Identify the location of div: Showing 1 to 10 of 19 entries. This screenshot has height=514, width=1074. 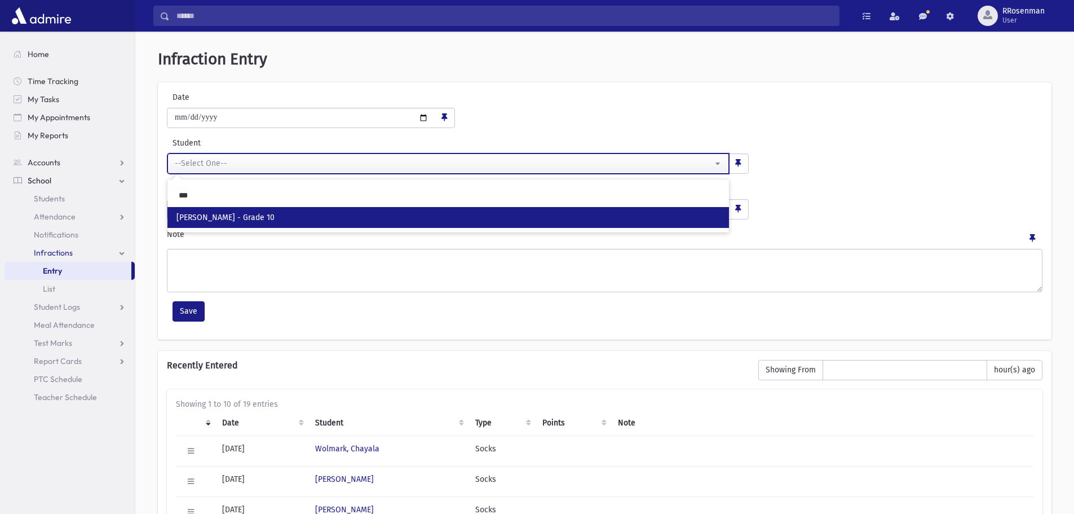
(605, 404).